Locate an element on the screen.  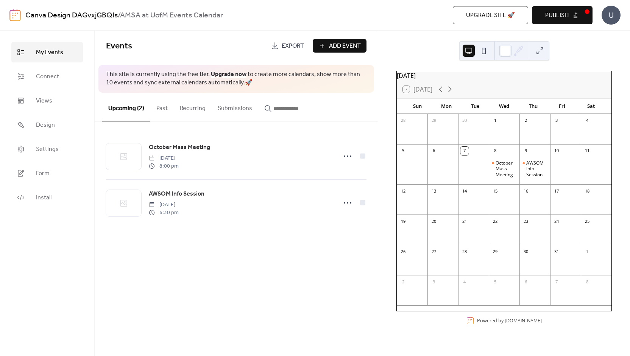
a: Export is located at coordinates (287, 46).